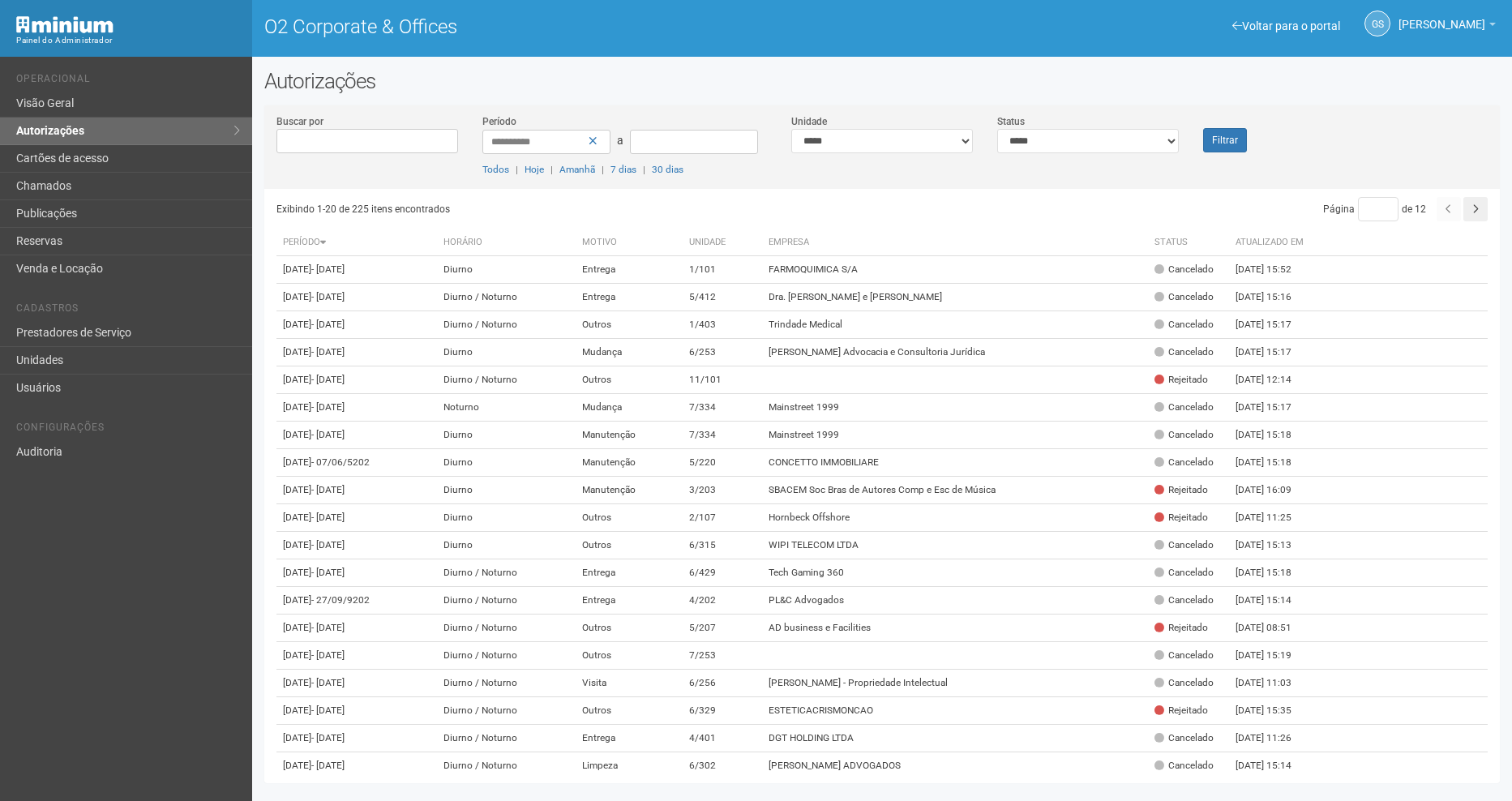 The height and width of the screenshot is (801, 1512). What do you see at coordinates (630, 765) in the screenshot?
I see `td: Limpeza` at bounding box center [630, 765].